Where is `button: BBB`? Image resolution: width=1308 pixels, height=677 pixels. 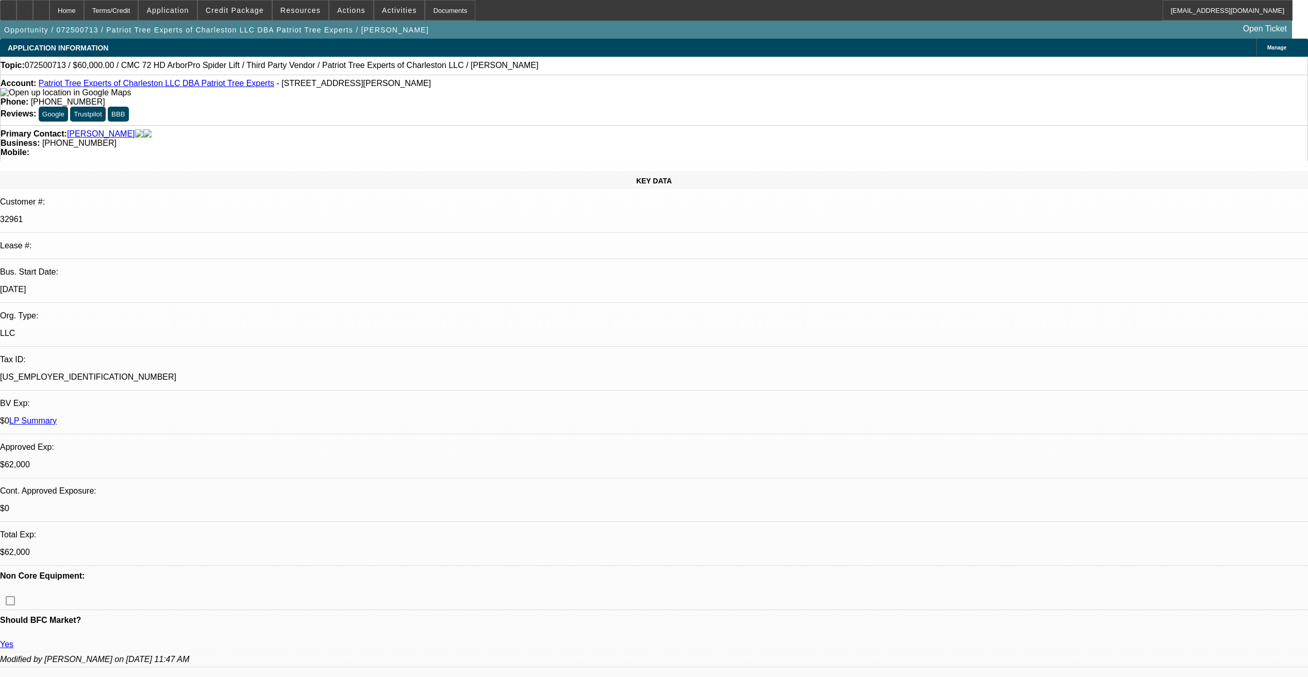
button: BBB is located at coordinates (118, 114).